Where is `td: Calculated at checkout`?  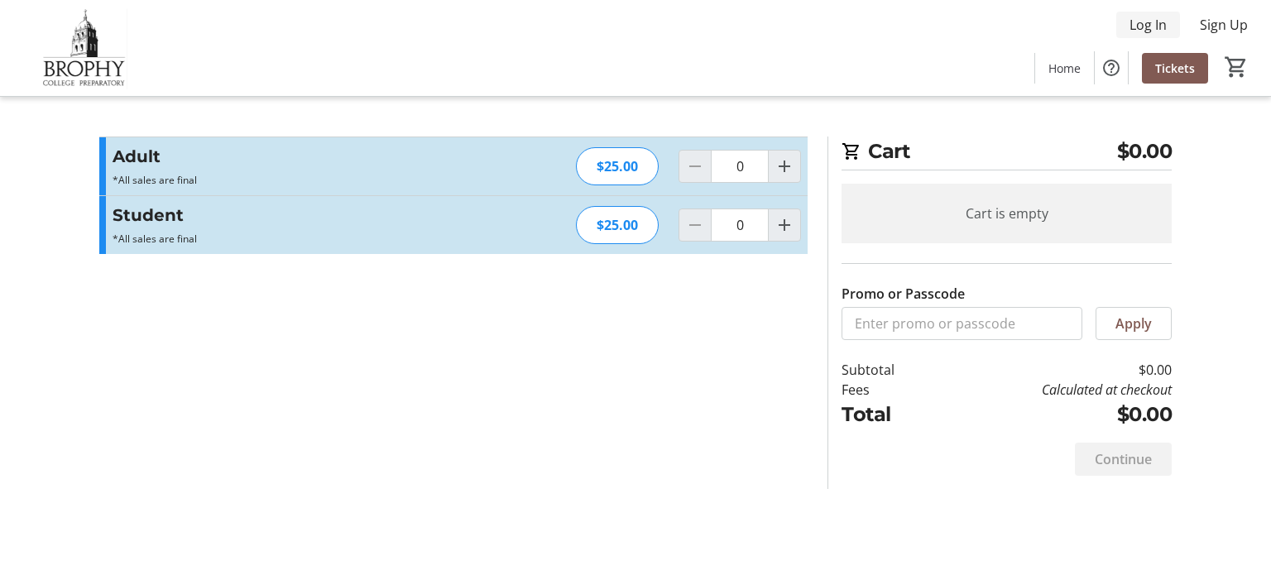 td: Calculated at checkout is located at coordinates (1054, 390).